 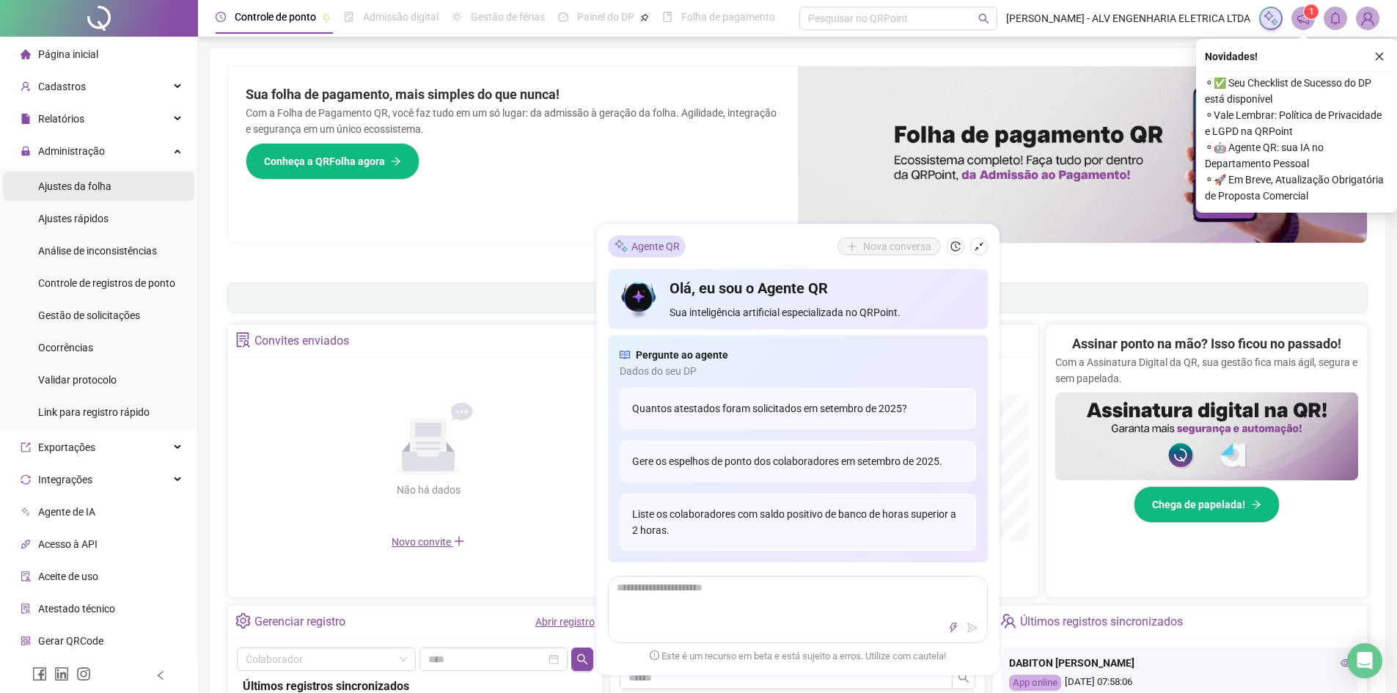 I want to click on div: Convites enviados, so click(x=301, y=341).